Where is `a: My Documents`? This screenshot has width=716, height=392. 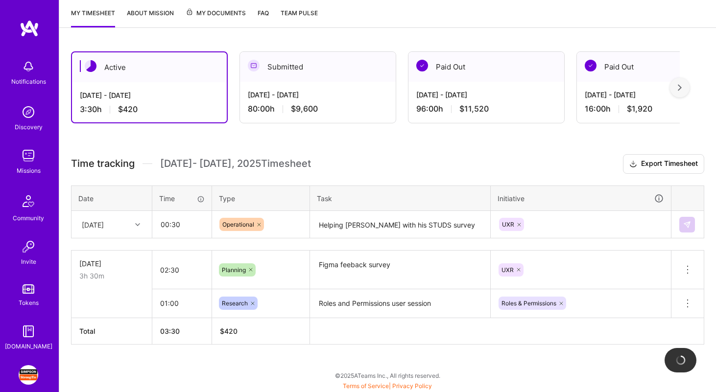 a: My Documents is located at coordinates (215, 18).